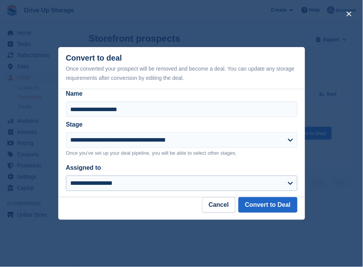 Image resolution: width=363 pixels, height=267 pixels. Describe the element at coordinates (74, 124) in the screenshot. I see `label: Stage` at that location.